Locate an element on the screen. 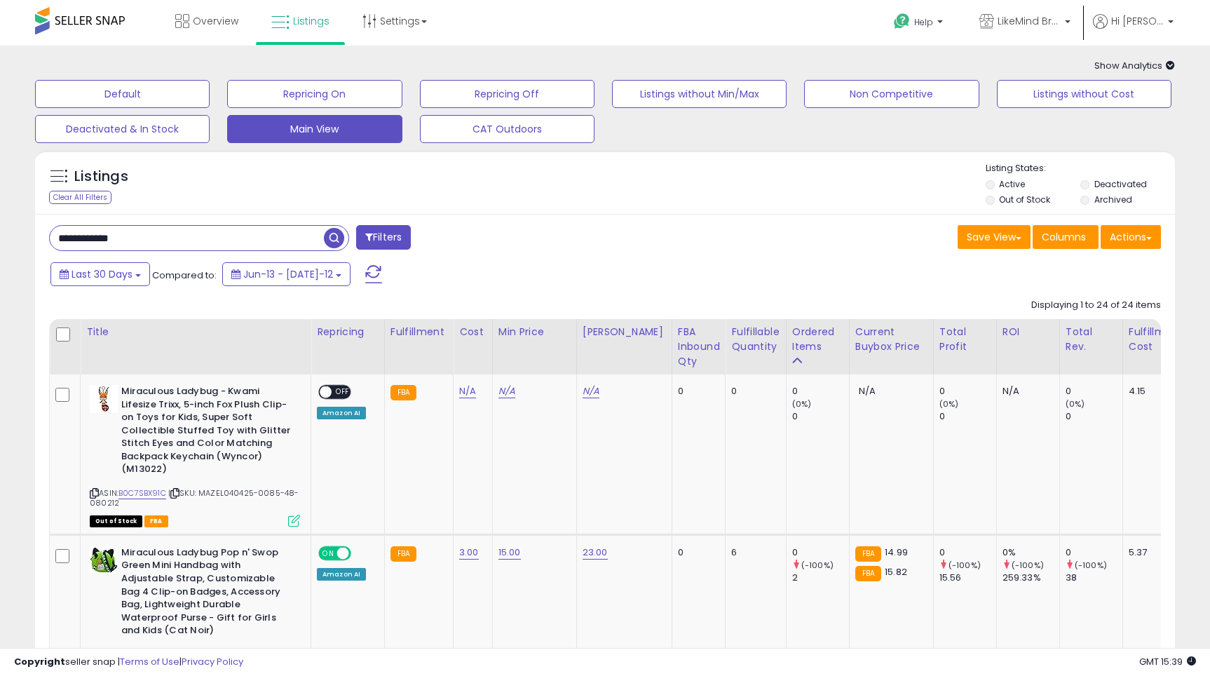  a: Terms of Use is located at coordinates (149, 661).